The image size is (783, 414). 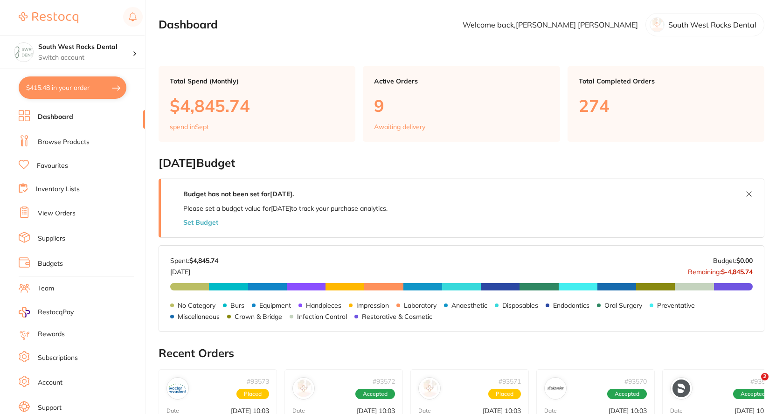 I want to click on p: Disposables, so click(x=520, y=305).